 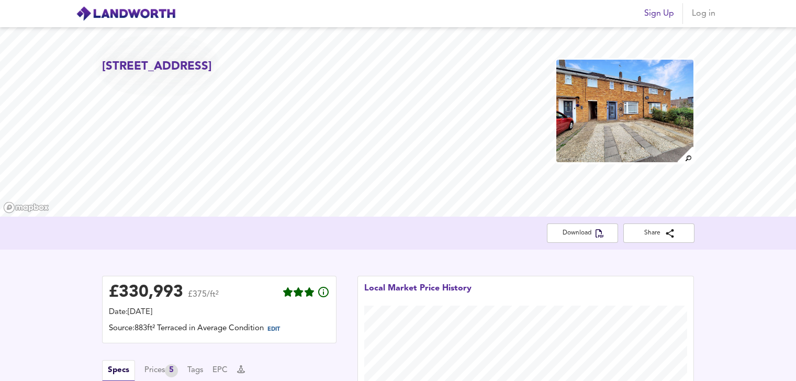 What do you see at coordinates (220, 370) in the screenshot?
I see `button: EPC` at bounding box center [220, 370].